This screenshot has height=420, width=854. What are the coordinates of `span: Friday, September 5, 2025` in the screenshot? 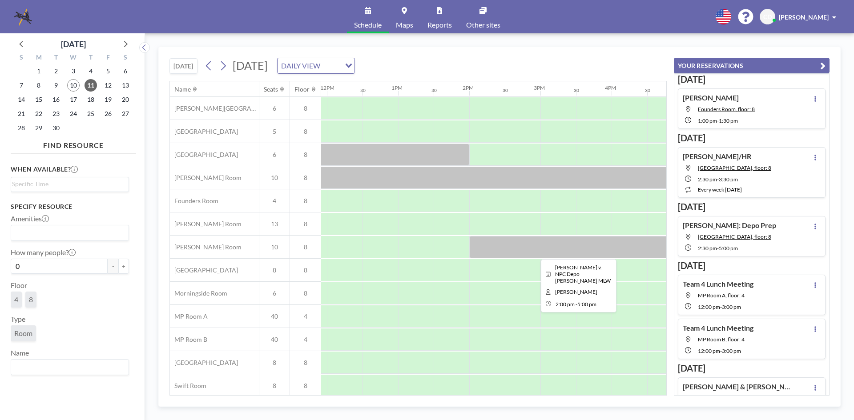 It's located at (108, 71).